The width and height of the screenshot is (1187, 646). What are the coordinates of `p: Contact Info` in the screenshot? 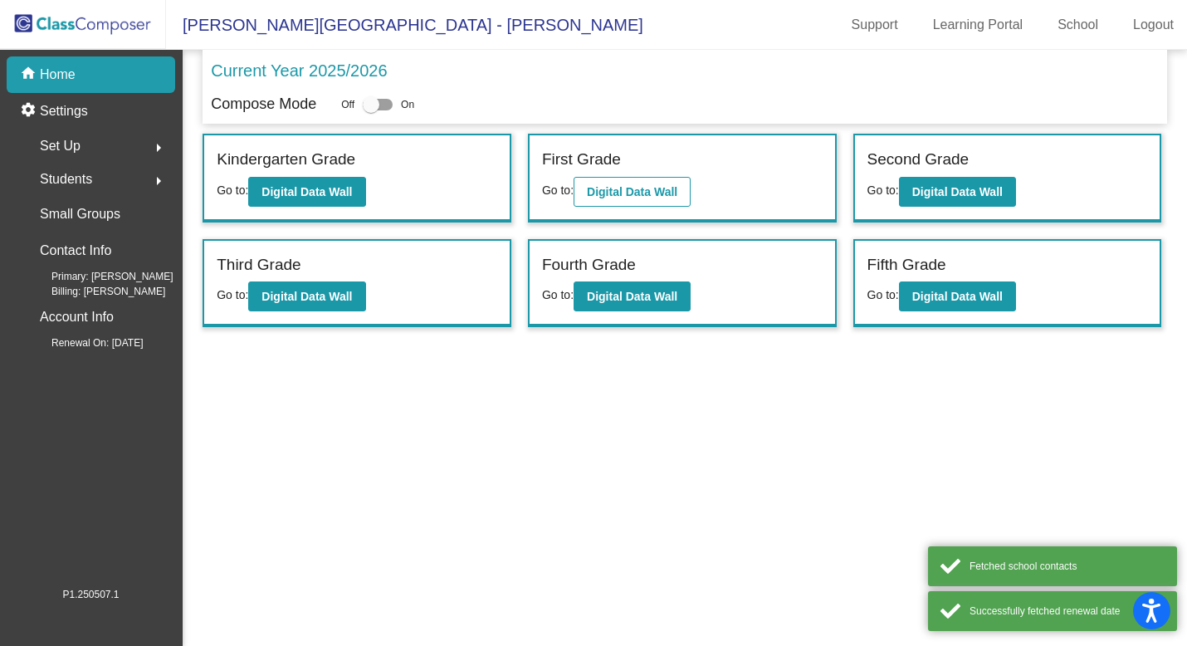 It's located at (76, 251).